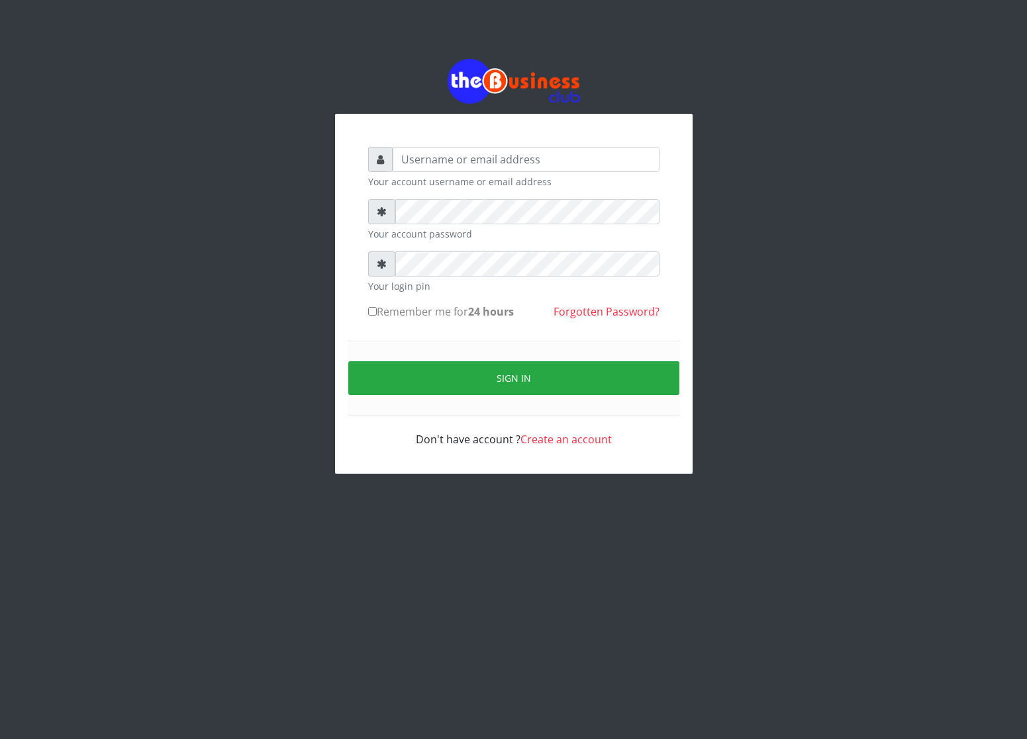 The width and height of the screenshot is (1027, 739). What do you see at coordinates (526, 160) in the screenshot?
I see `input: Username or email address` at bounding box center [526, 160].